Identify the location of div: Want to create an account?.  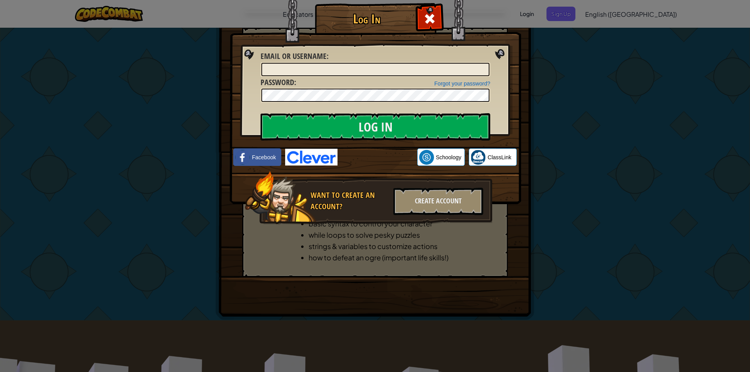
(349, 201).